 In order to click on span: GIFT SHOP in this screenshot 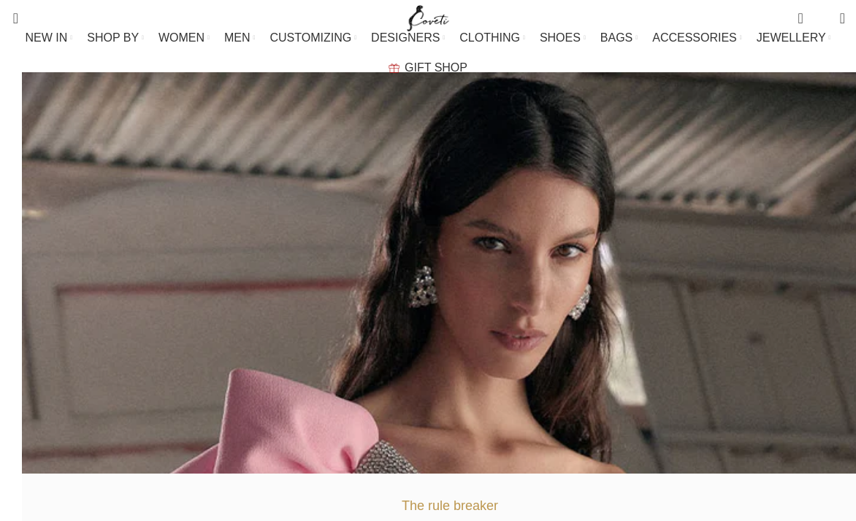, I will do `click(436, 67)`.